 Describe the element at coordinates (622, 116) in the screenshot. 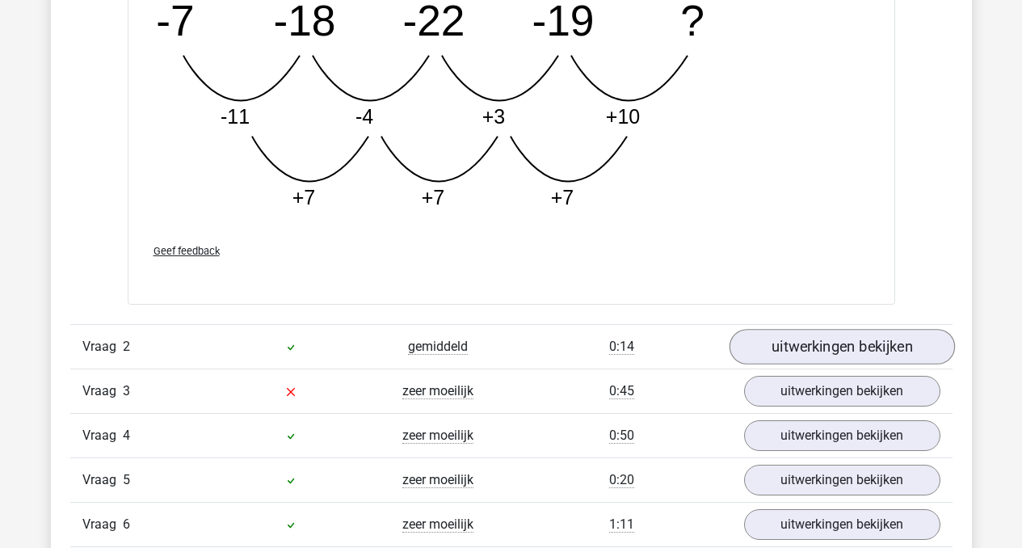

I see `tspan: +10` at that location.